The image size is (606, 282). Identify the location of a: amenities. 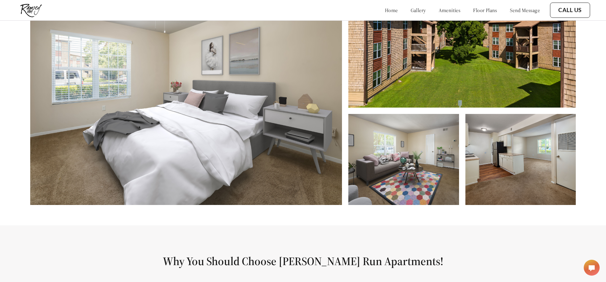
(449, 10).